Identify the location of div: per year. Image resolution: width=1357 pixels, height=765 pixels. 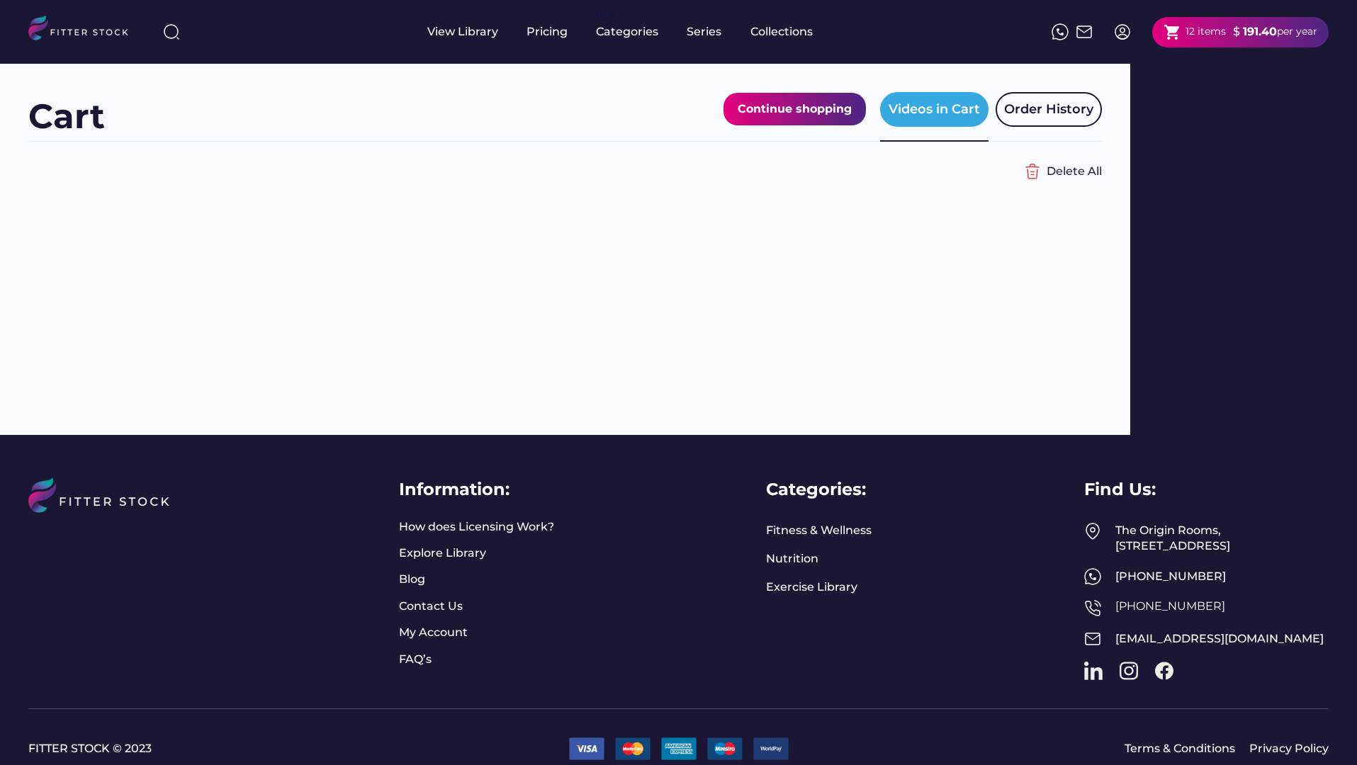
(1296, 32).